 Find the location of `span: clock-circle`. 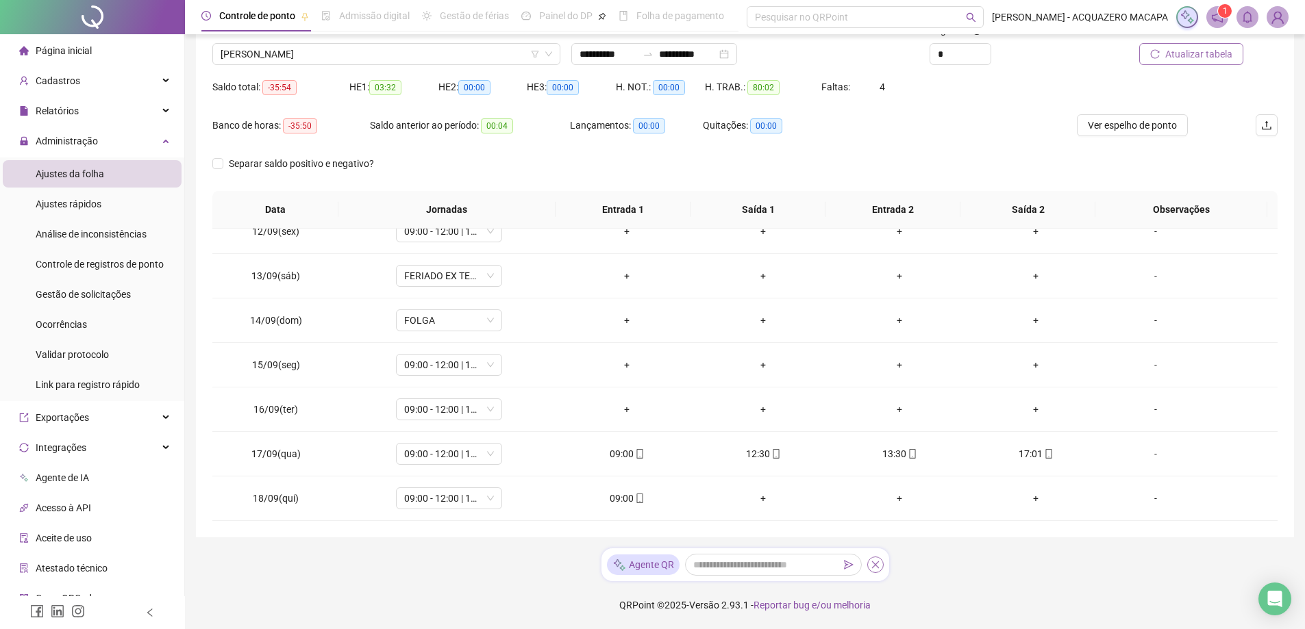

span: clock-circle is located at coordinates (206, 16).